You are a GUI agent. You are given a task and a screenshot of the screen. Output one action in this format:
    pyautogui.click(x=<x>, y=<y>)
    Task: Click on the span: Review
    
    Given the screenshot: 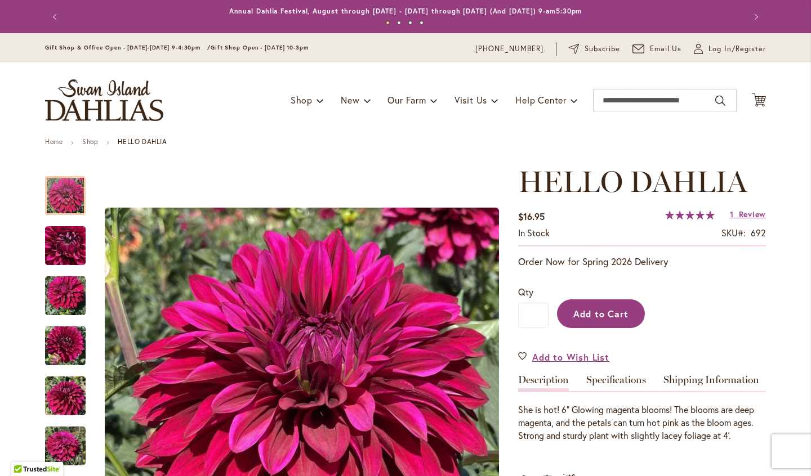 What is the action you would take?
    pyautogui.click(x=752, y=214)
    